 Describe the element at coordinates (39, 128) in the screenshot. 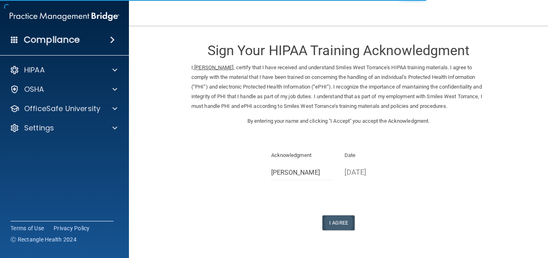

I see `p: Settings` at that location.